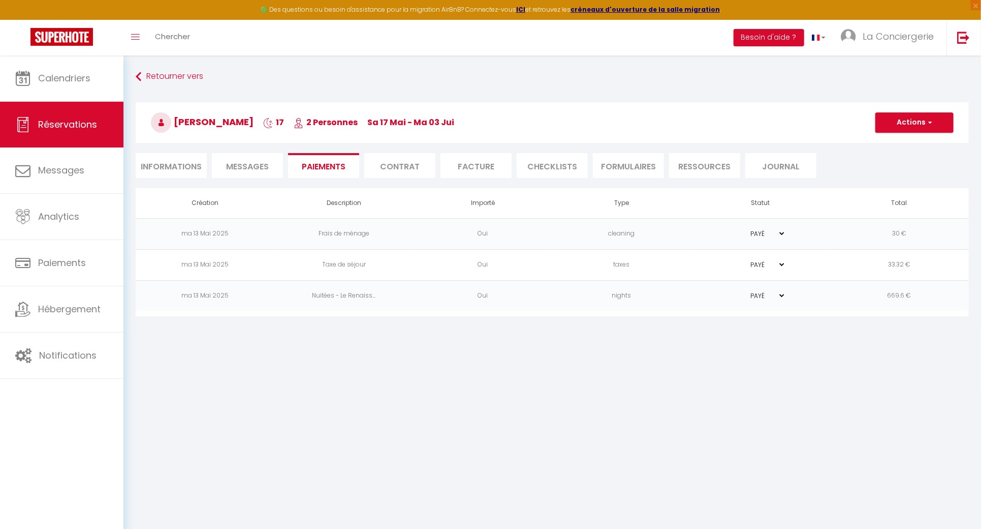 The image size is (981, 529). What do you see at coordinates (344, 264) in the screenshot?
I see `td: Taxe de séjour` at bounding box center [344, 264].